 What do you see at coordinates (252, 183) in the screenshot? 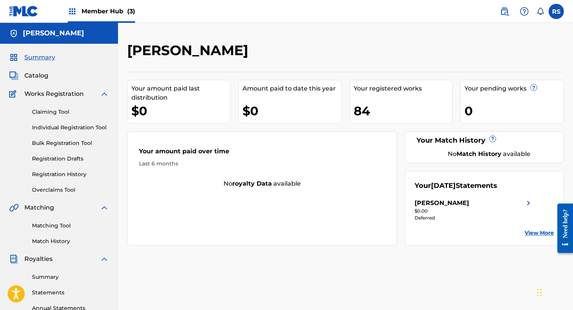
I see `strong: royalty data` at bounding box center [252, 183].